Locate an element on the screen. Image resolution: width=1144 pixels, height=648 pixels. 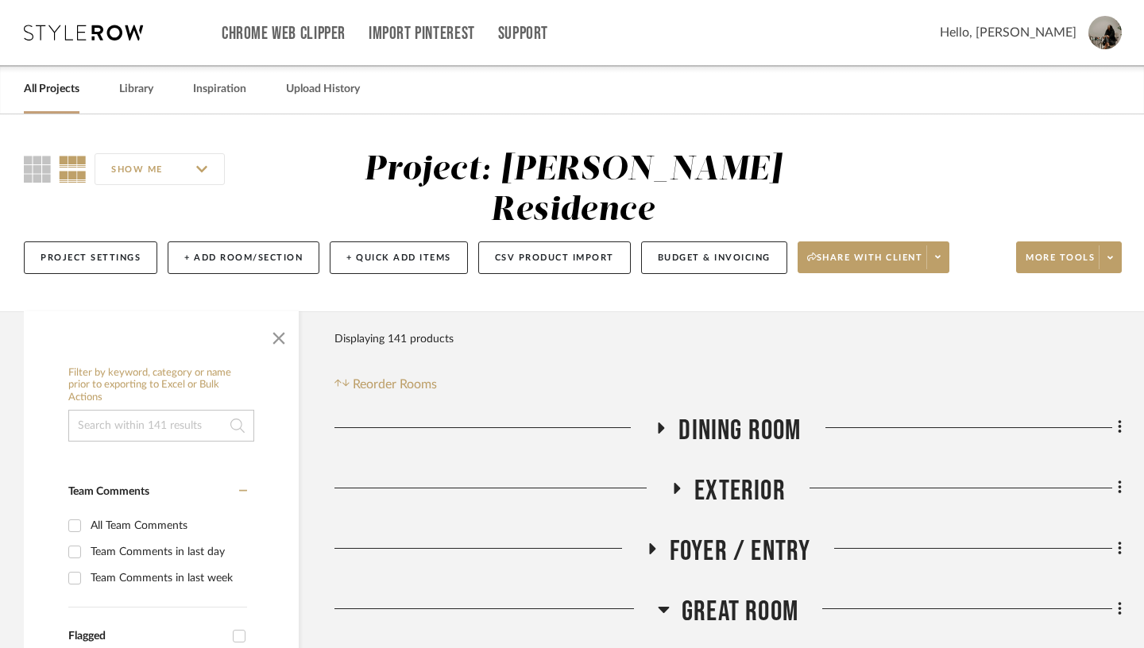
span: Exterior is located at coordinates (739, 491).